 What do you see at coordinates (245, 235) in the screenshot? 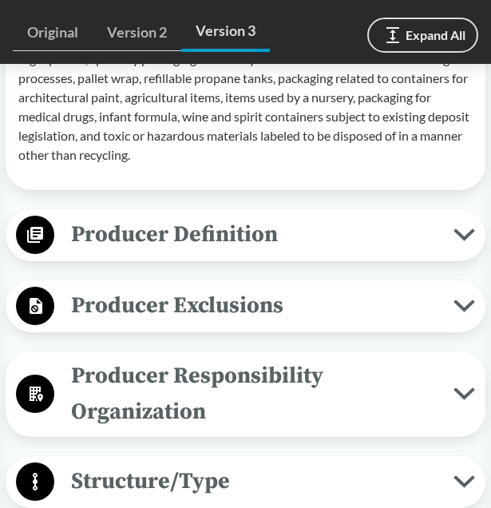
I see `button: Producer Definition` at bounding box center [245, 235].